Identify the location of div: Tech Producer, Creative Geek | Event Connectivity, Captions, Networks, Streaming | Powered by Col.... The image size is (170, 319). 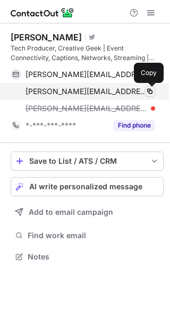
(87, 53).